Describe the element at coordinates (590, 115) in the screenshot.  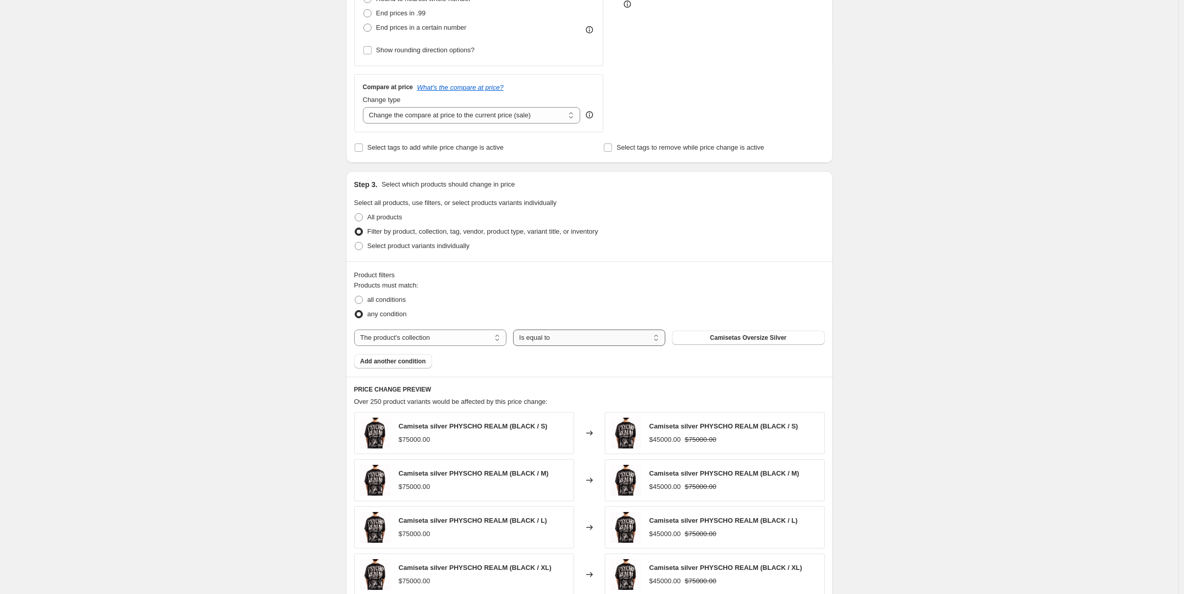
I see `div: help` at that location.